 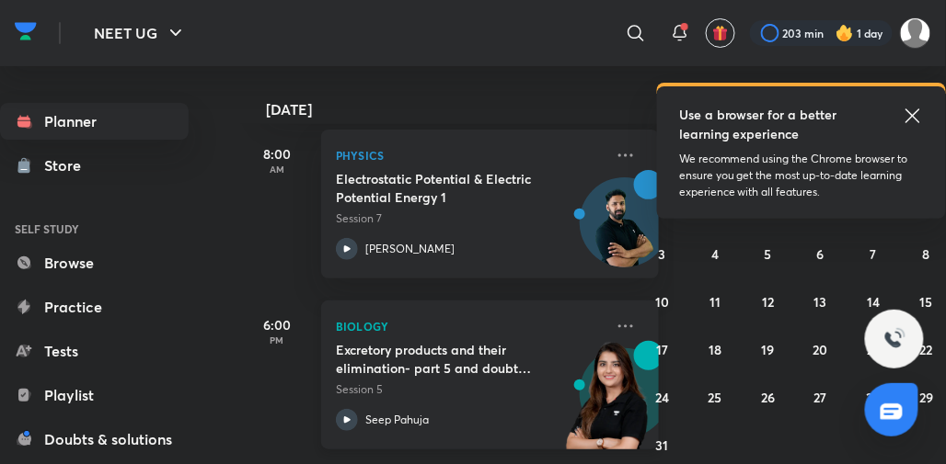 I want to click on button: August 4, 2025, so click(x=715, y=254).